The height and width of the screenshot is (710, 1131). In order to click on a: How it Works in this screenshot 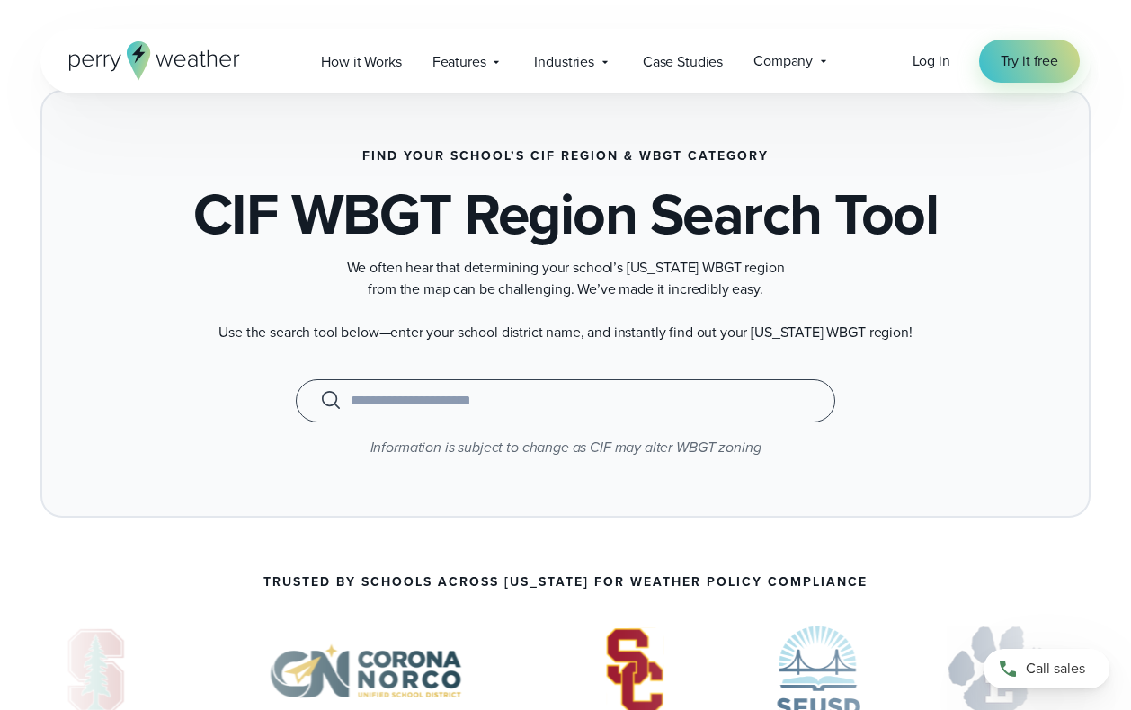, I will do `click(361, 61)`.